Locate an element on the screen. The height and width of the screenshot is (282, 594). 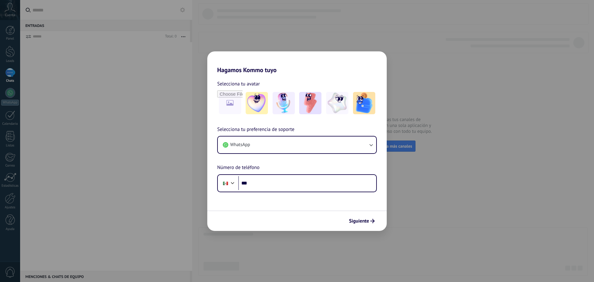
img: -1.jpeg is located at coordinates (257, 103).